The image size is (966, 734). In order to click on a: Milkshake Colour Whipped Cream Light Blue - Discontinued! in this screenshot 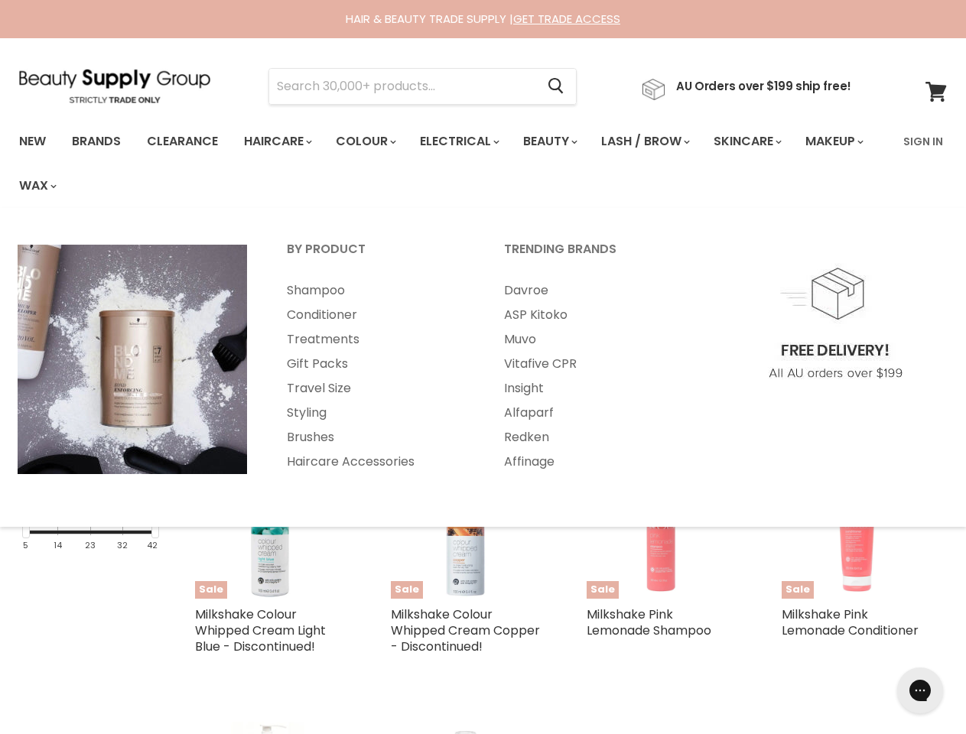, I will do `click(260, 630)`.